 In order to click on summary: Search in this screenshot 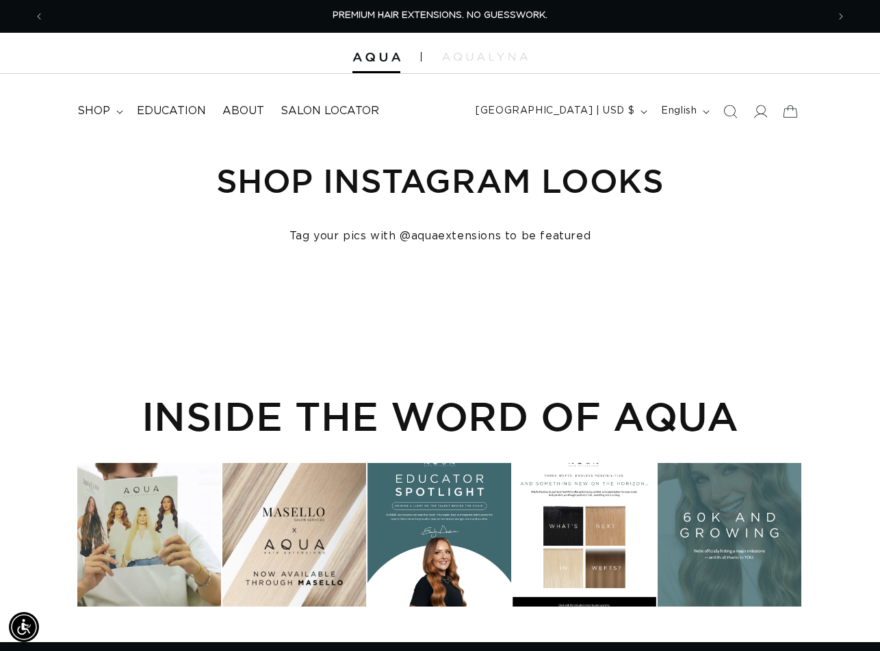, I will do `click(730, 111)`.